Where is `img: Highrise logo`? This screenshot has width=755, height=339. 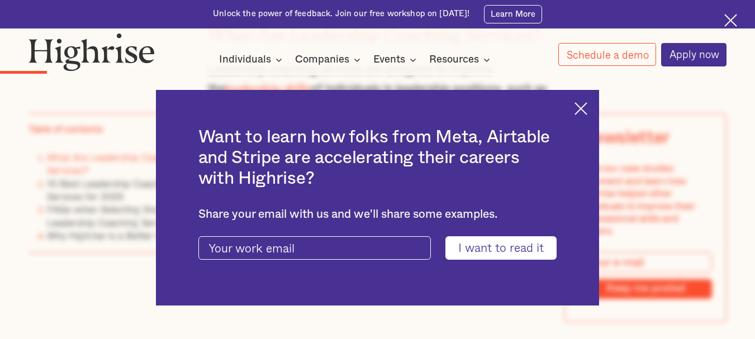
img: Highrise logo is located at coordinates (92, 52).